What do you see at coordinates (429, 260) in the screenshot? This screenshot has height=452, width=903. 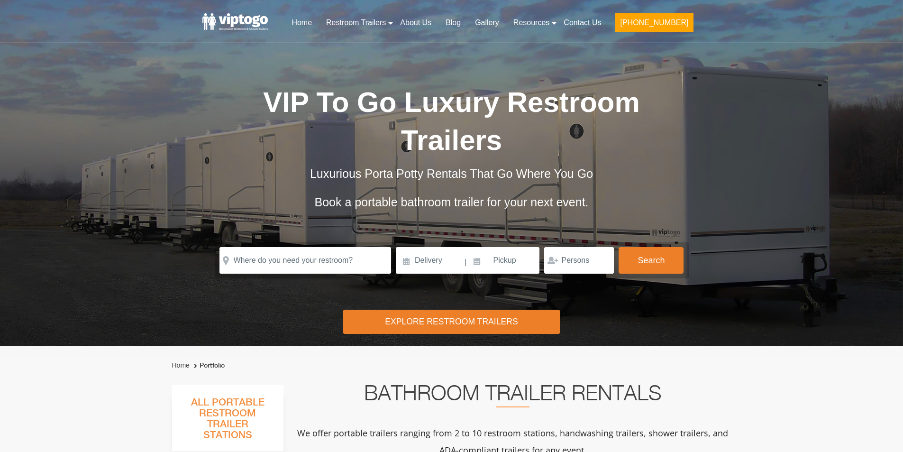 I see `input: Delivery` at bounding box center [429, 260].